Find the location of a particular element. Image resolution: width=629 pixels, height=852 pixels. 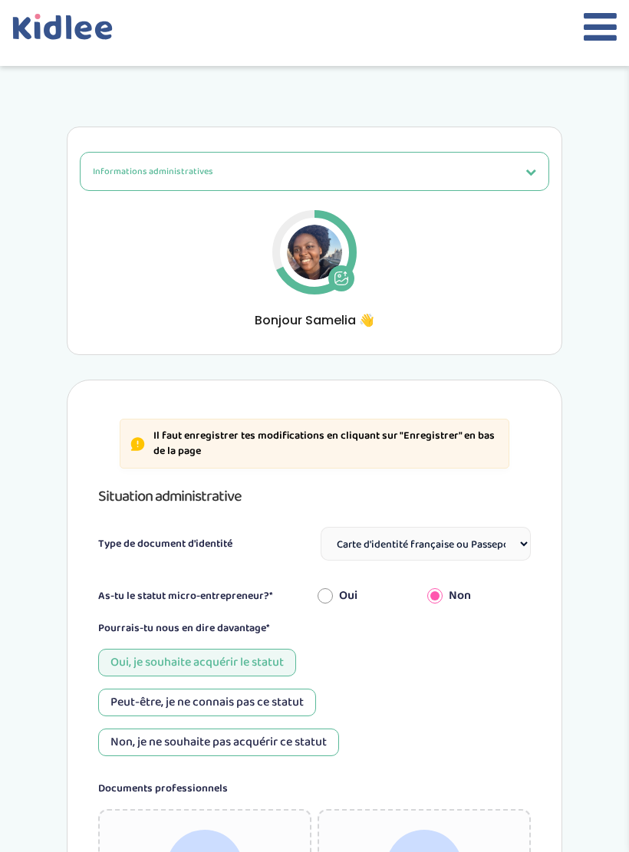

h3: Situation administrative is located at coordinates (315, 496).